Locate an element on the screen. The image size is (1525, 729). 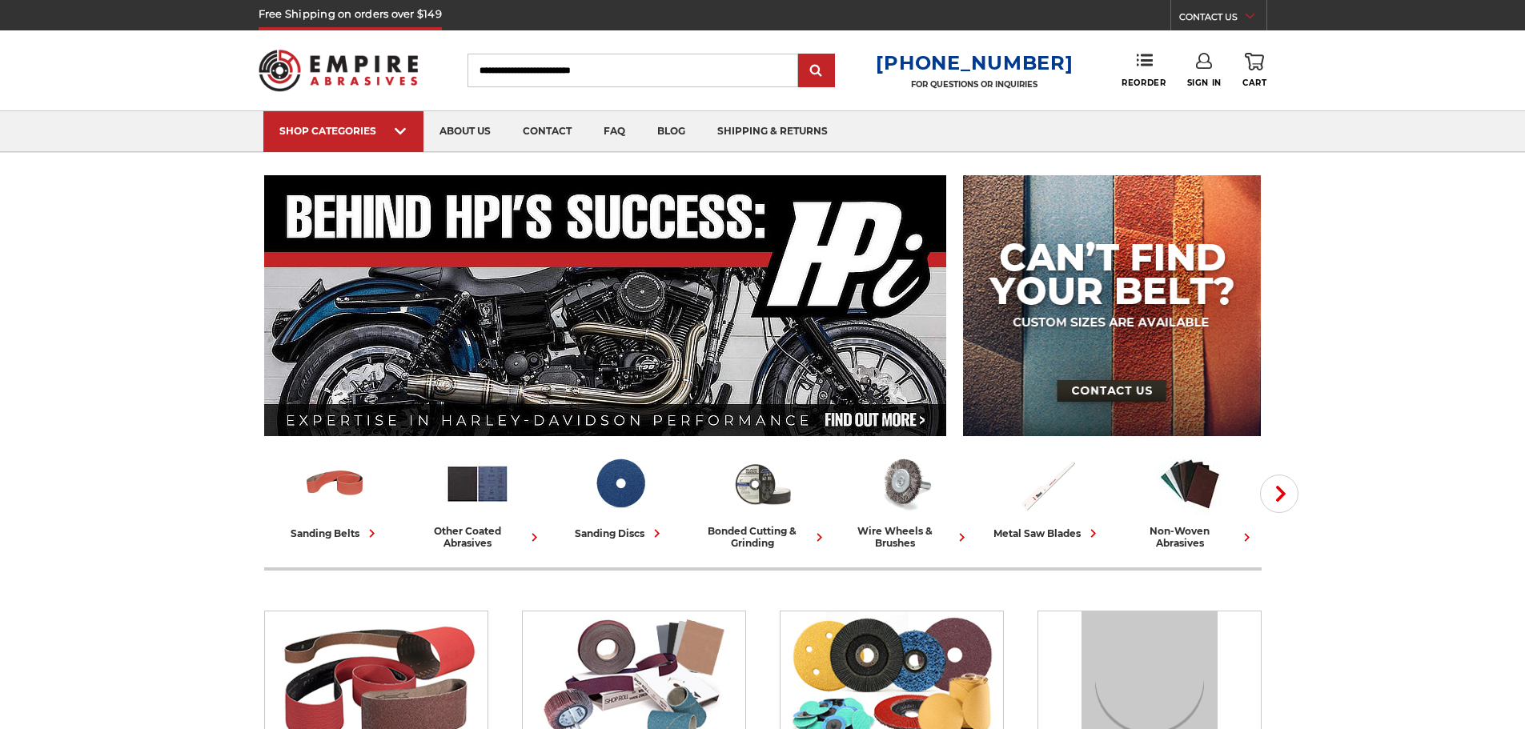
div: sanding discs is located at coordinates (620, 533).